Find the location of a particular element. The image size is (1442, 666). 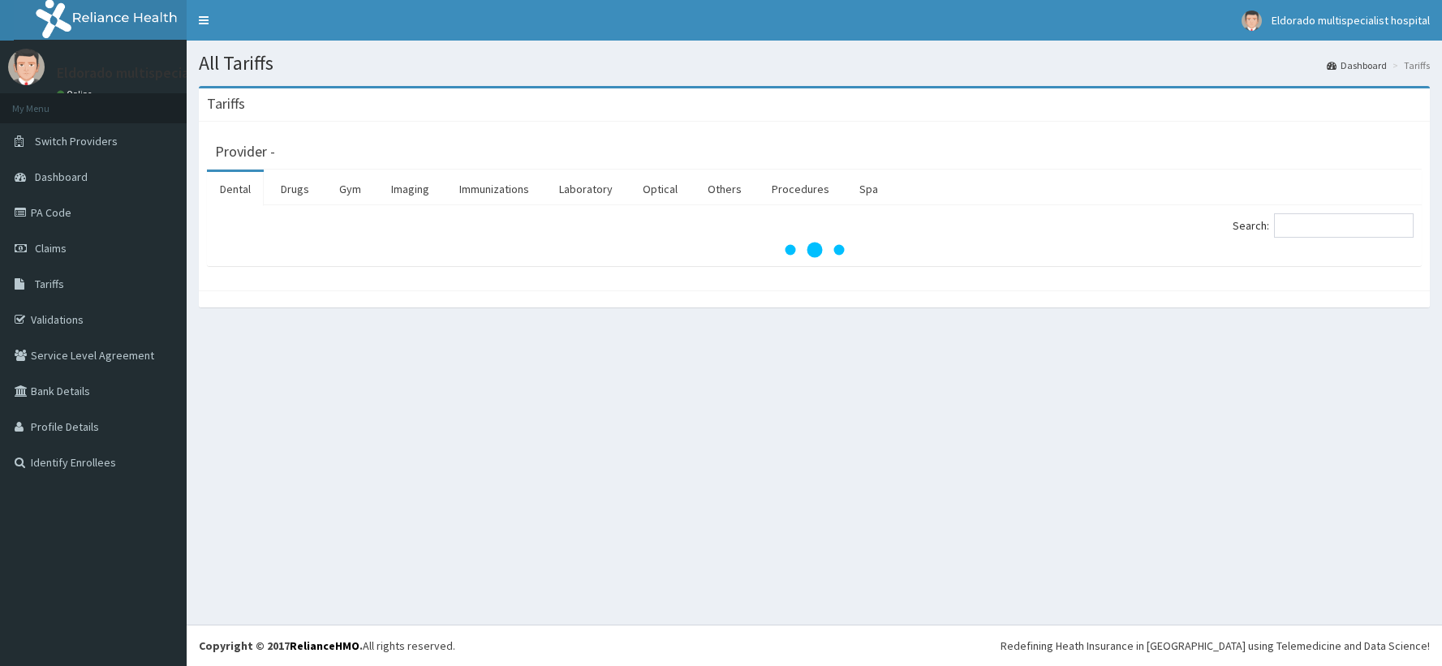

input: Search: is located at coordinates (1344, 226).